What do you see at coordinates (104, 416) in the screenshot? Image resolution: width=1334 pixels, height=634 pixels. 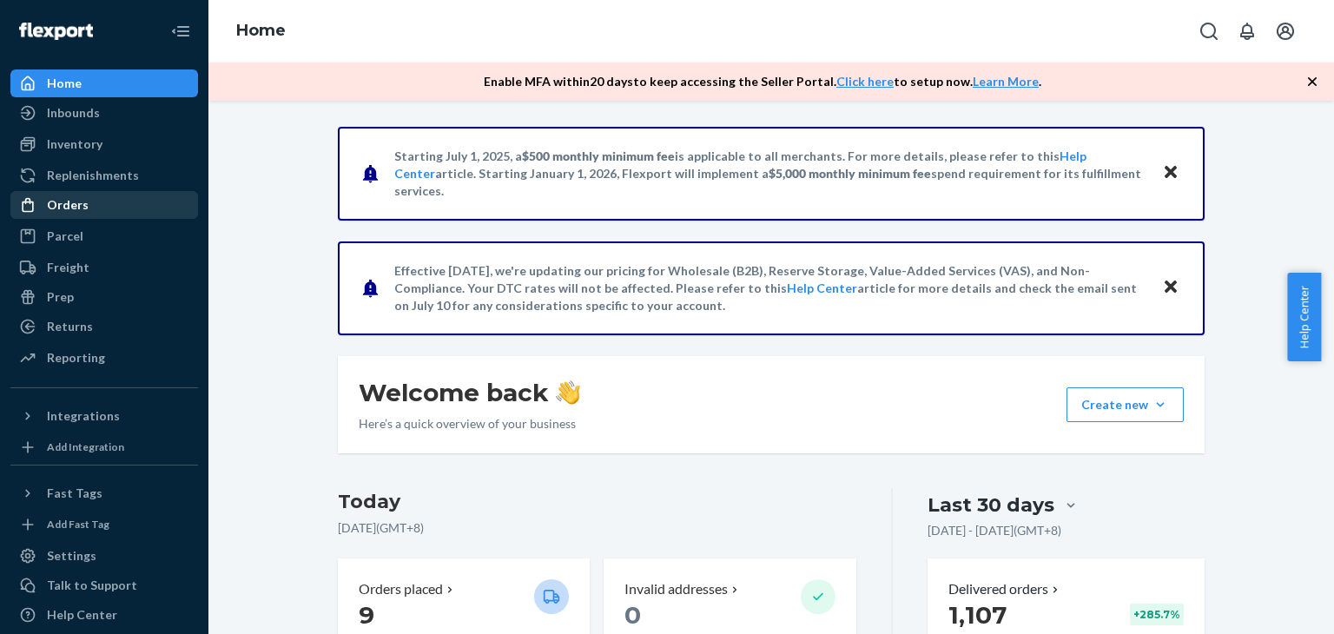 I see `button: Integrations` at bounding box center [104, 416].